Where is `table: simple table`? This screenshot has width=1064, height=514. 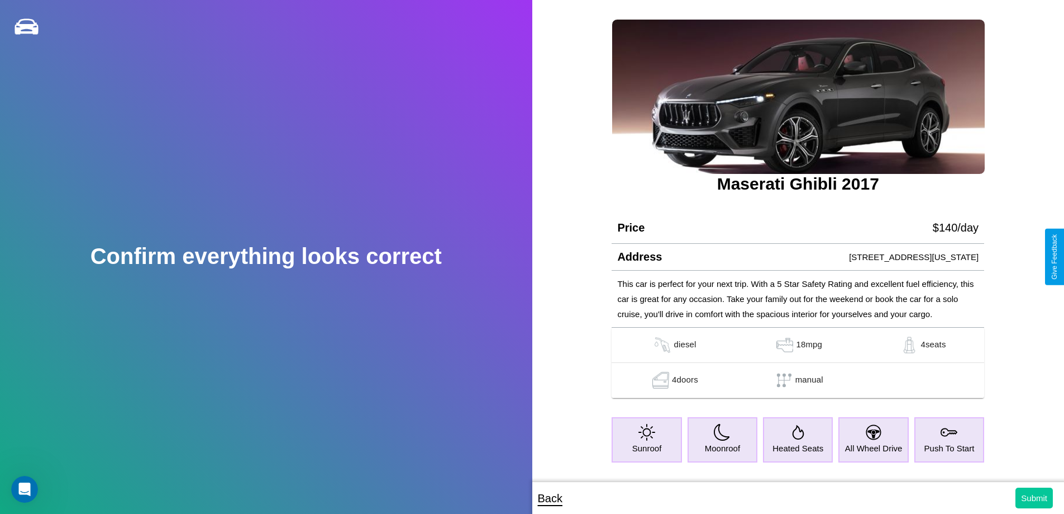
table: simple table is located at coordinates (798, 363).